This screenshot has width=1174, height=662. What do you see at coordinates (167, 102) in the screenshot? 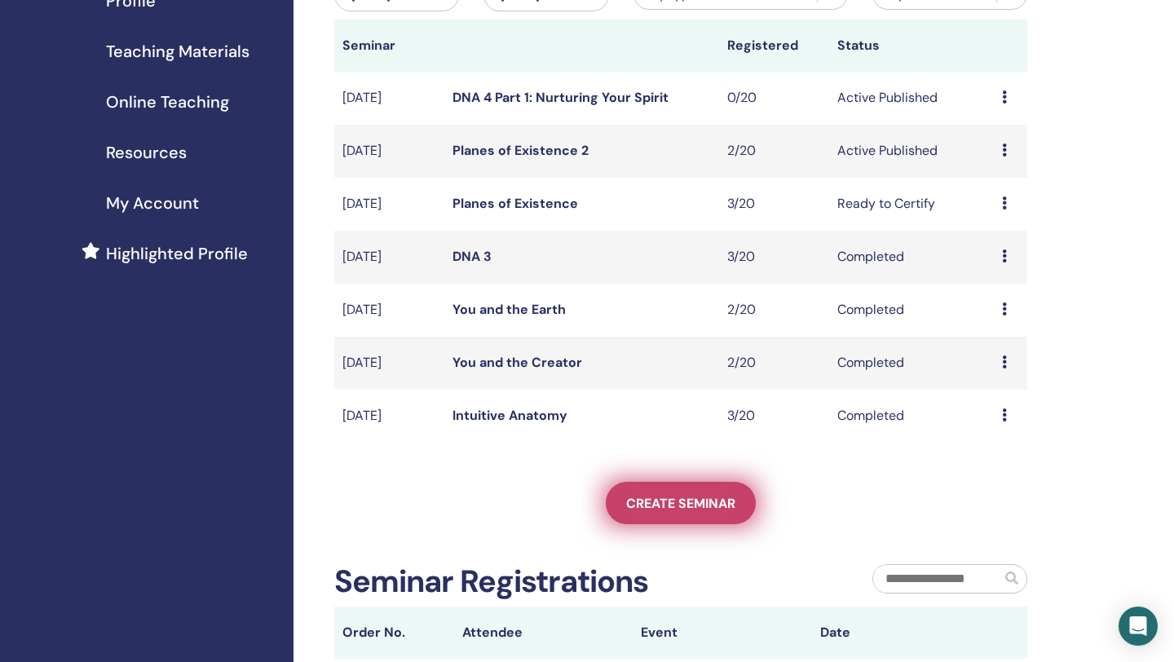
I see `span: Online Teaching` at bounding box center [167, 102].